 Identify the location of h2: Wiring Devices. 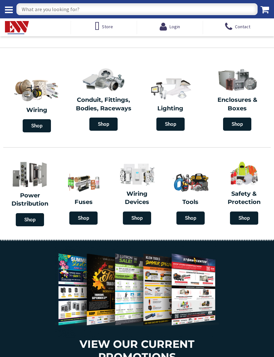
(137, 198).